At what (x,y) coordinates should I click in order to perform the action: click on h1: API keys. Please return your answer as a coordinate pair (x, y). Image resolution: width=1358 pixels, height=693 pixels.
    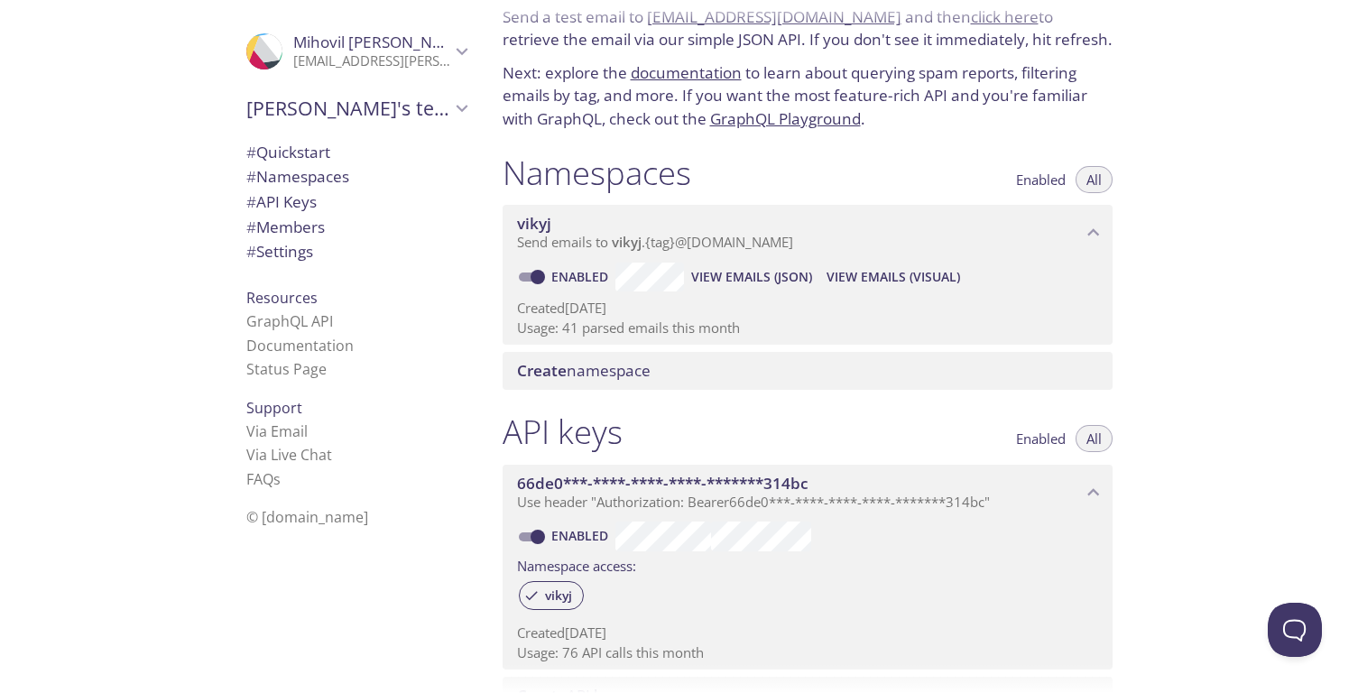
    Looking at the image, I should click on (562, 431).